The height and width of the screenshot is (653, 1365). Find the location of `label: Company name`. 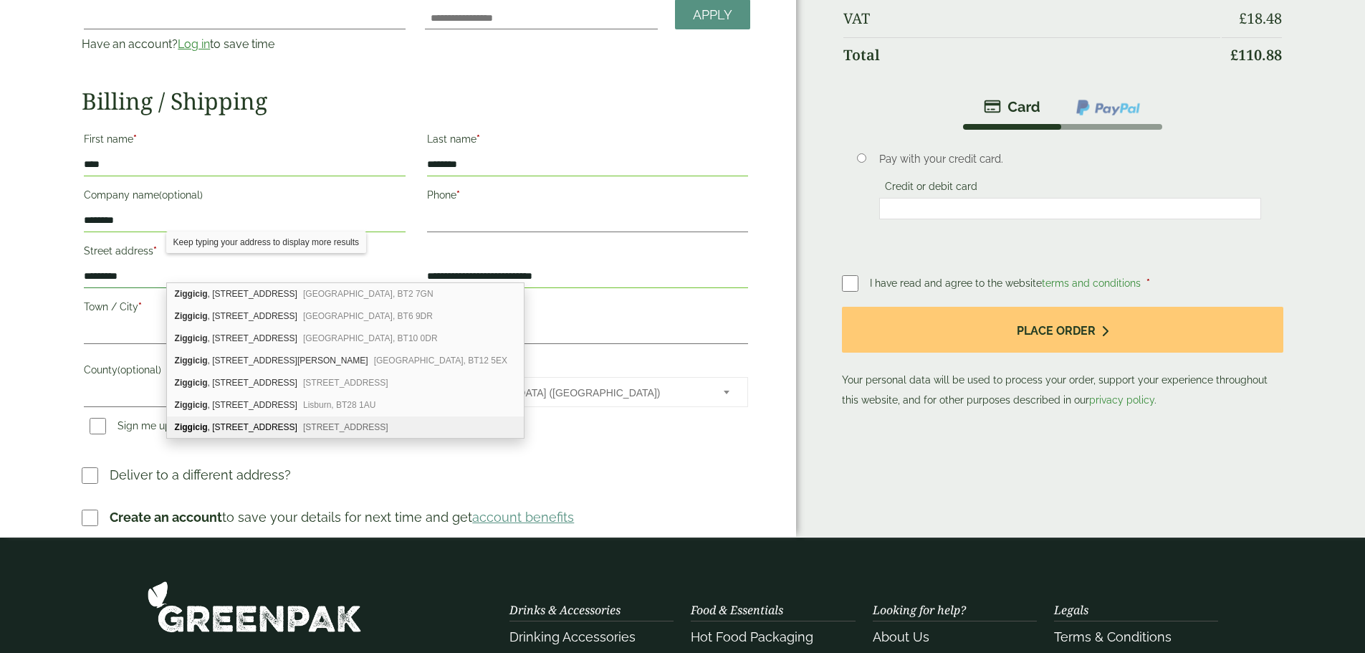

label: Company name is located at coordinates (244, 197).